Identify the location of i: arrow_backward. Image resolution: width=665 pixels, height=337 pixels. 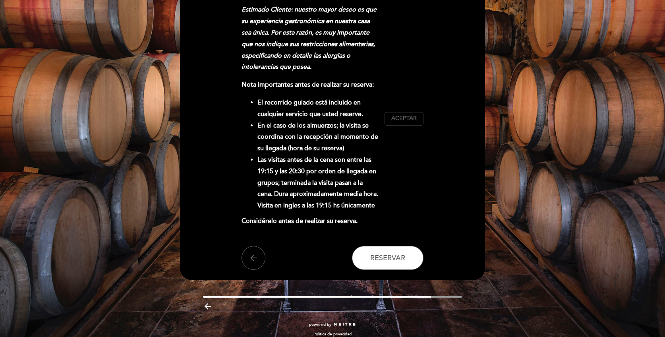
(208, 306).